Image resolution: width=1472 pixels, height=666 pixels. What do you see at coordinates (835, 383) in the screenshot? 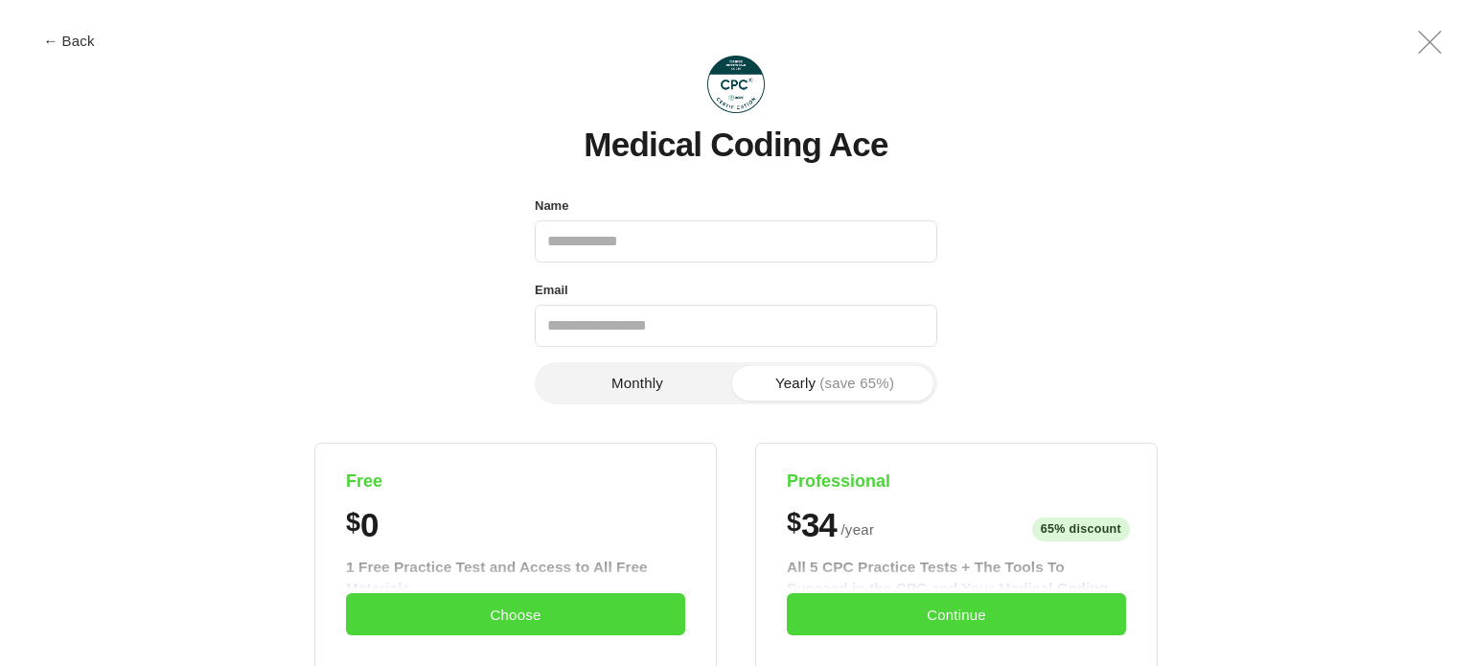
I see `button: Yearly(save 65%)` at bounding box center [835, 383].